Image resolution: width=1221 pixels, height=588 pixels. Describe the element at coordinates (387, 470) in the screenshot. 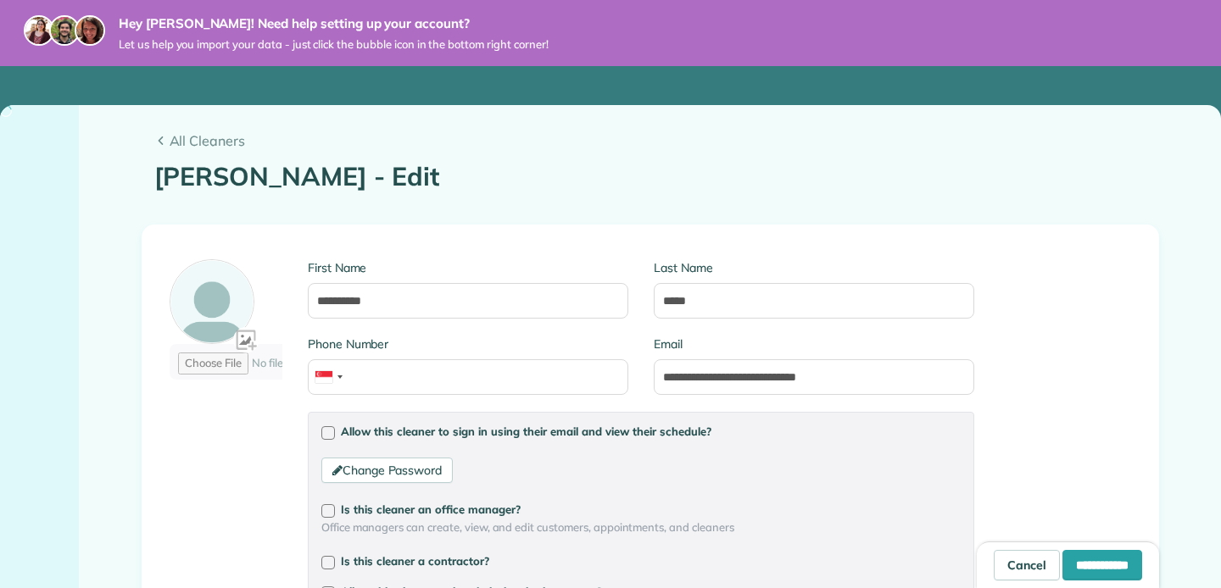

I see `a: Change Password` at that location.